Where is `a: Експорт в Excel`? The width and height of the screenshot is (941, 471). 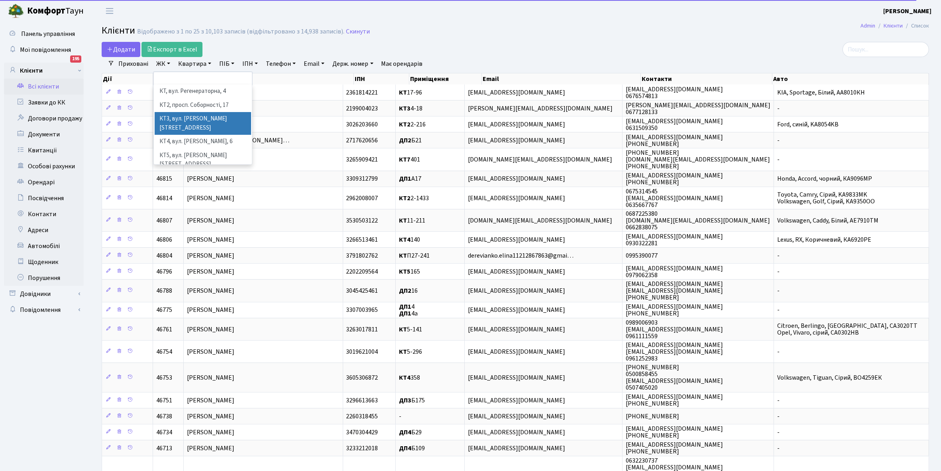
a: Експорт в Excel is located at coordinates (172, 49).